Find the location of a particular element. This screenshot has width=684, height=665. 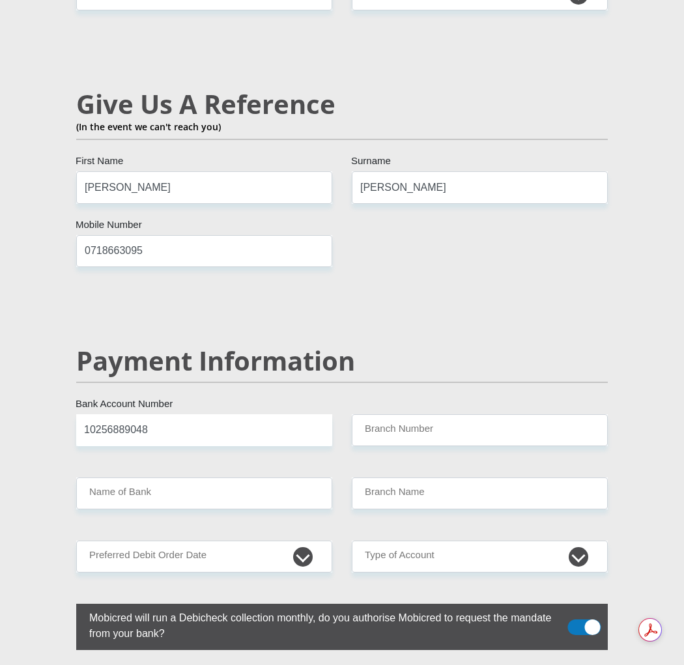

h2: Give Us A Reference is located at coordinates (342, 104).